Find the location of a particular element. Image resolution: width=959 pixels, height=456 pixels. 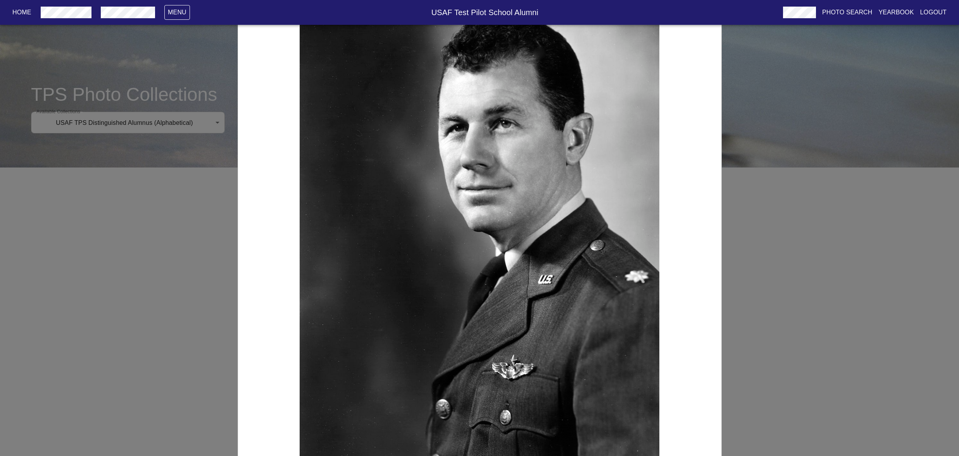

h6: USAF Test Pilot School Alumni is located at coordinates (485, 12).